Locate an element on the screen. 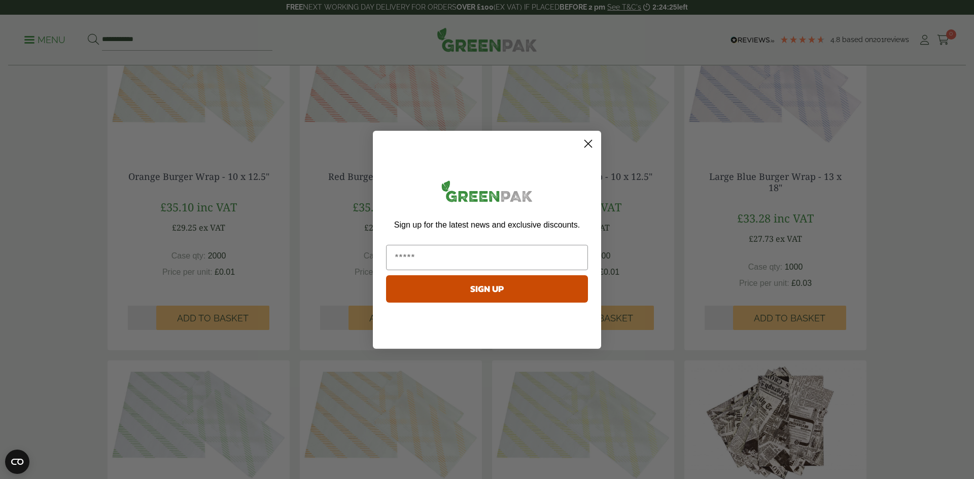  span: Sign up for the latest news and exclusive discounts. is located at coordinates (487, 225).